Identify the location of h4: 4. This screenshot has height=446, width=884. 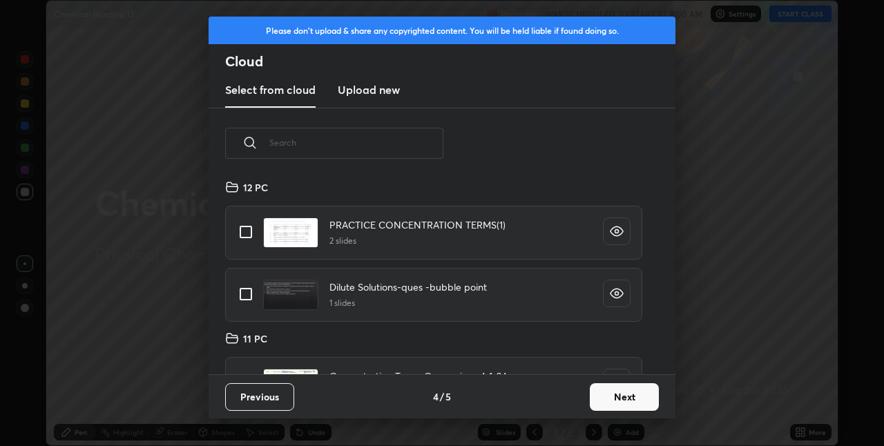
(436, 396).